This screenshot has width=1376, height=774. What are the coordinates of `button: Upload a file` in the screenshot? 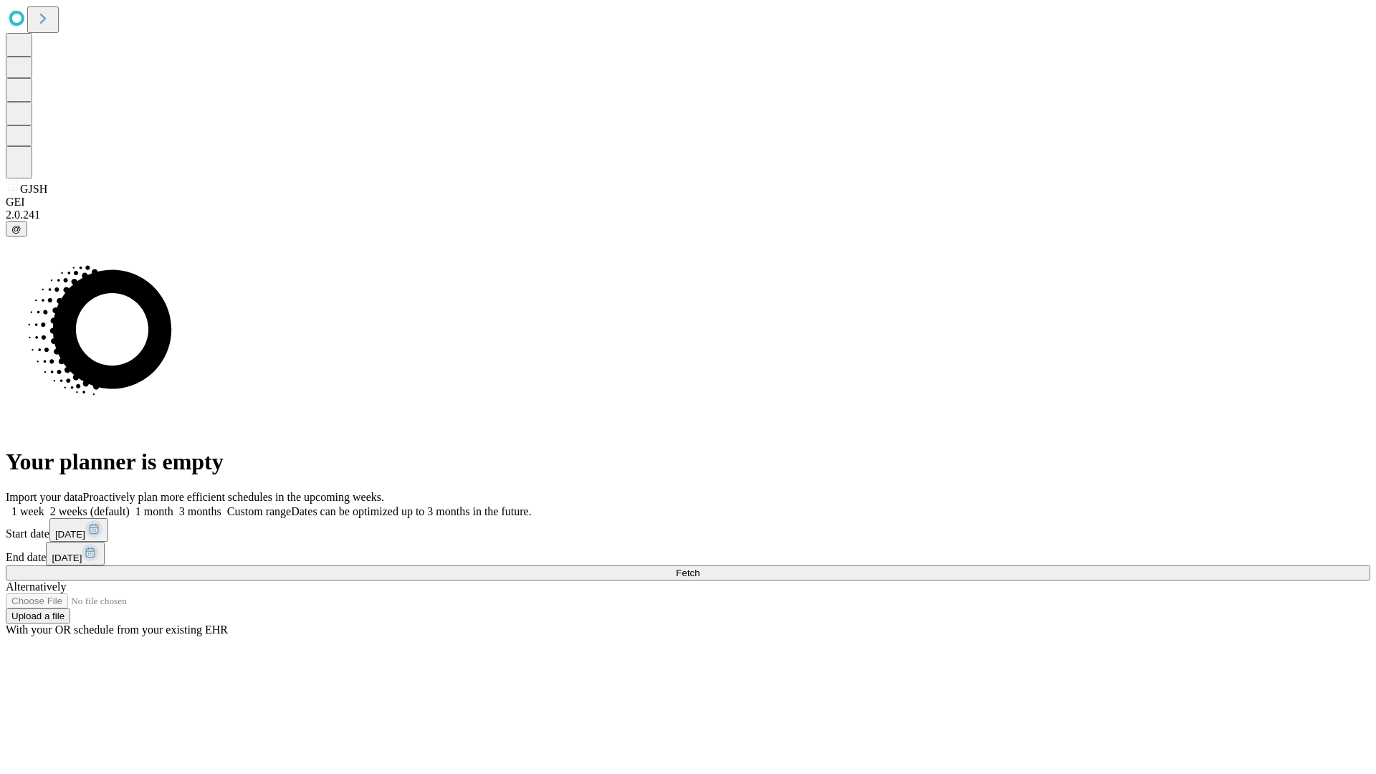 It's located at (38, 616).